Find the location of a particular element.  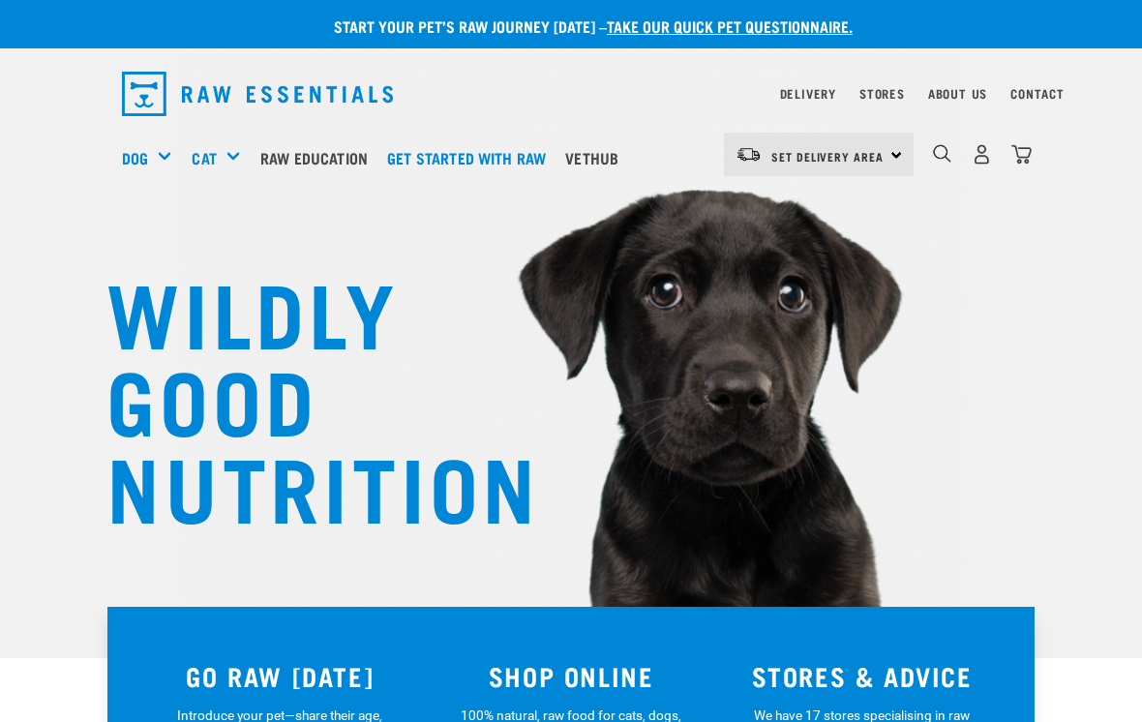

img: home-icon-1@2x.png is located at coordinates (942, 153).